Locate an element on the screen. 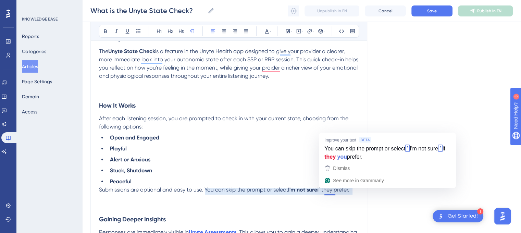 The width and height of the screenshot is (521, 233). strong: Stuck, Shutdown is located at coordinates (131, 170).